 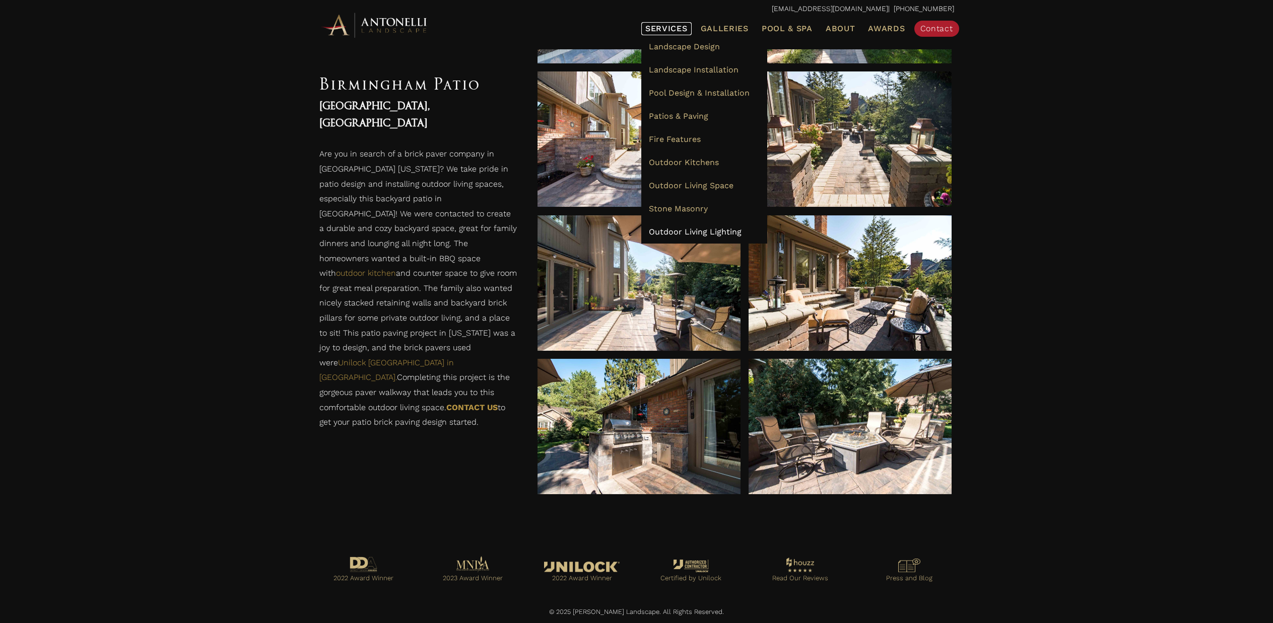 What do you see at coordinates (724, 29) in the screenshot?
I see `a: Galleries` at bounding box center [724, 29].